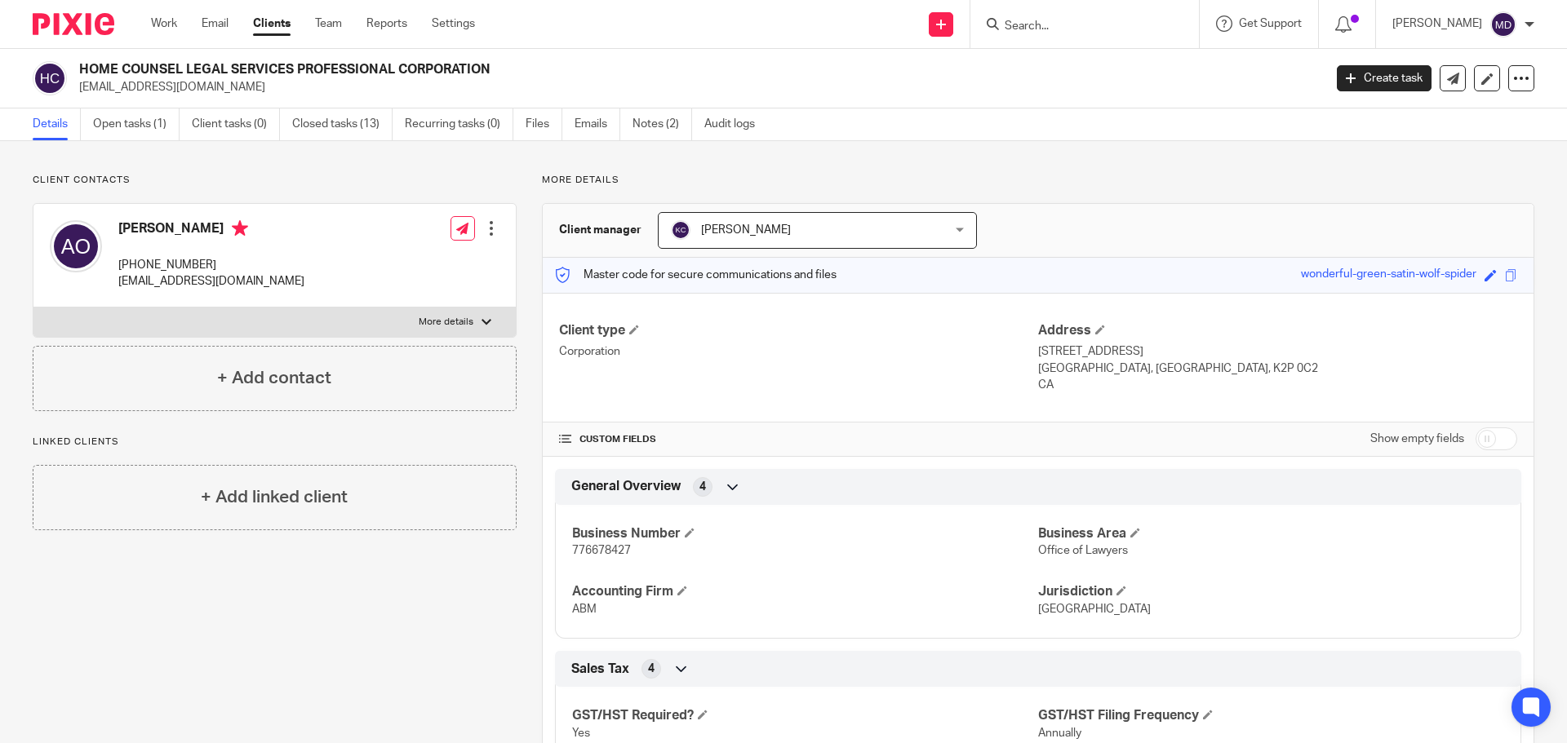 This screenshot has width=1567, height=743. I want to click on p: Client contacts, so click(274, 180).